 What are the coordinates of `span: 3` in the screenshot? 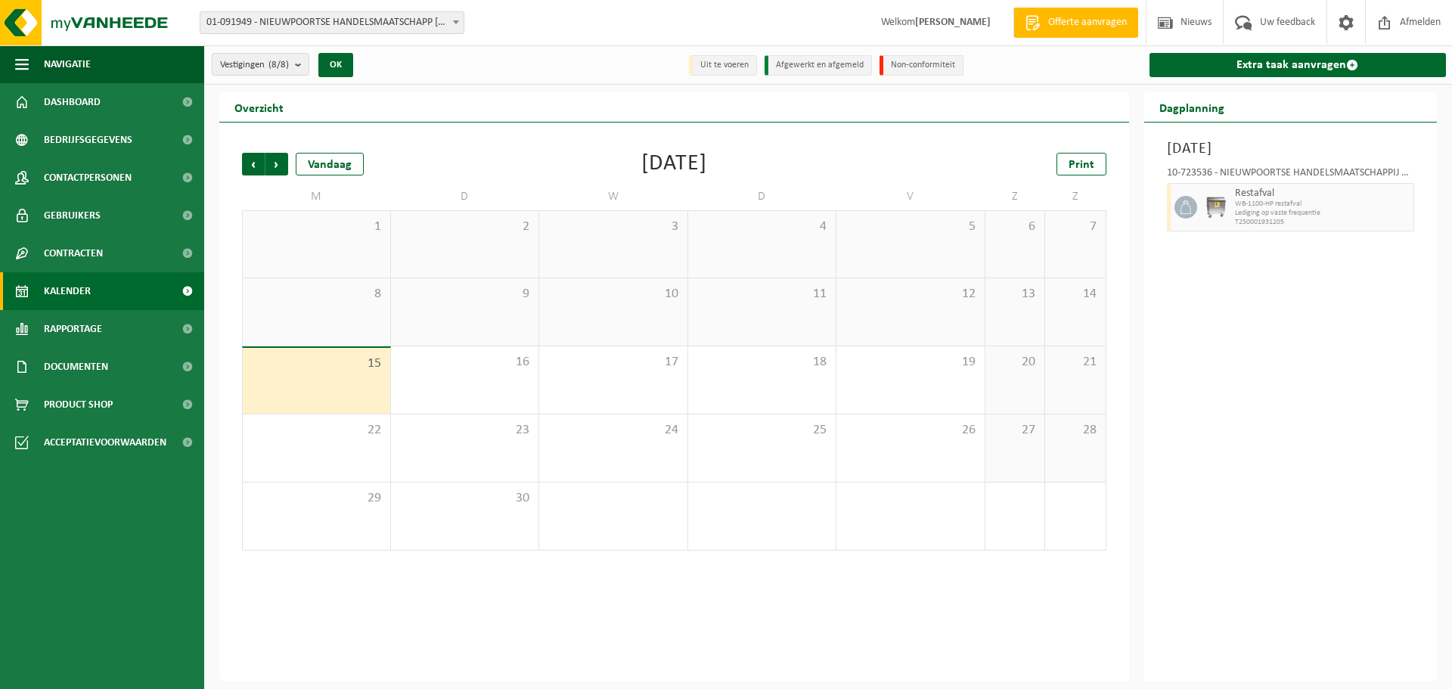 It's located at (613, 227).